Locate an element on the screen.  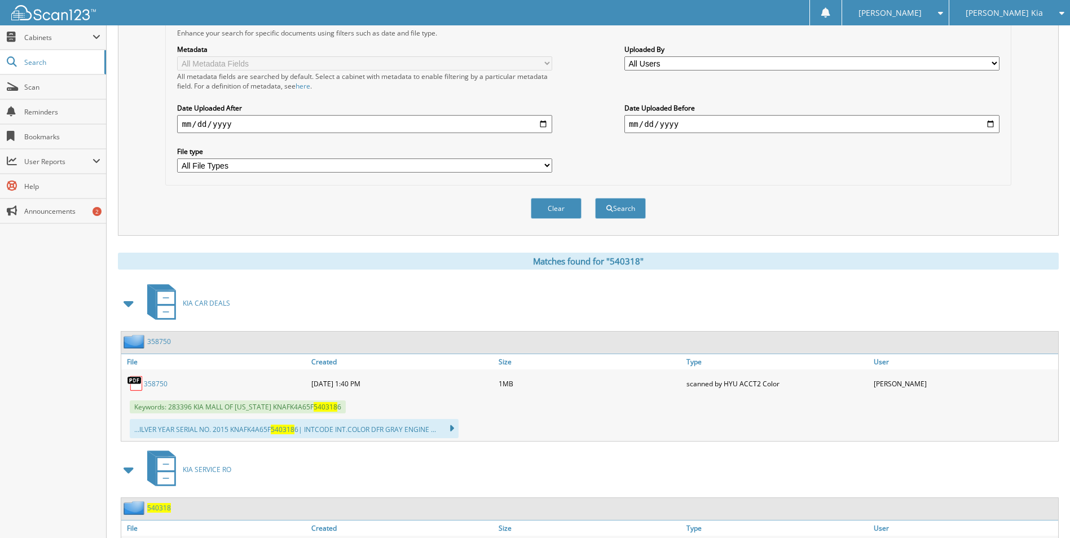
label: Metadata is located at coordinates (364, 49).